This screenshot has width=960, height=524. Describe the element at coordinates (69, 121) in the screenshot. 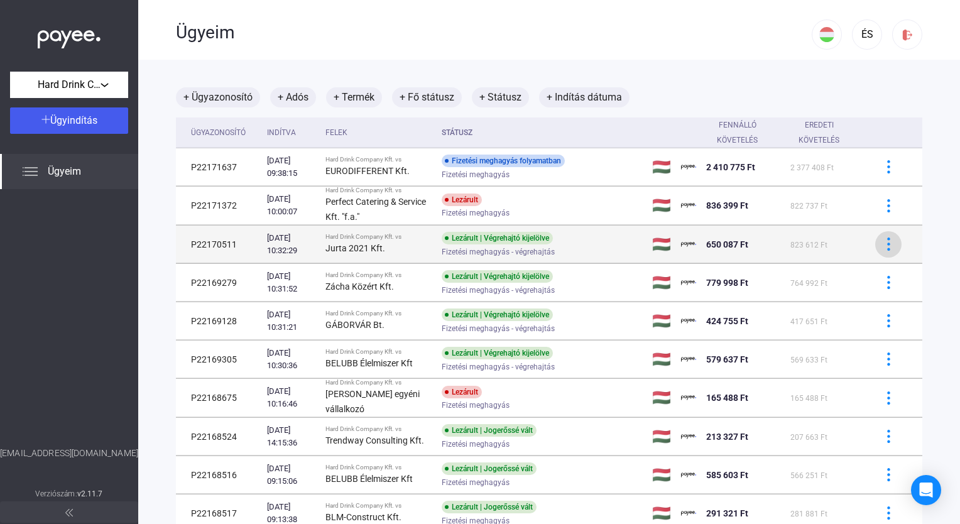

I see `button: Ügyindítás` at that location.